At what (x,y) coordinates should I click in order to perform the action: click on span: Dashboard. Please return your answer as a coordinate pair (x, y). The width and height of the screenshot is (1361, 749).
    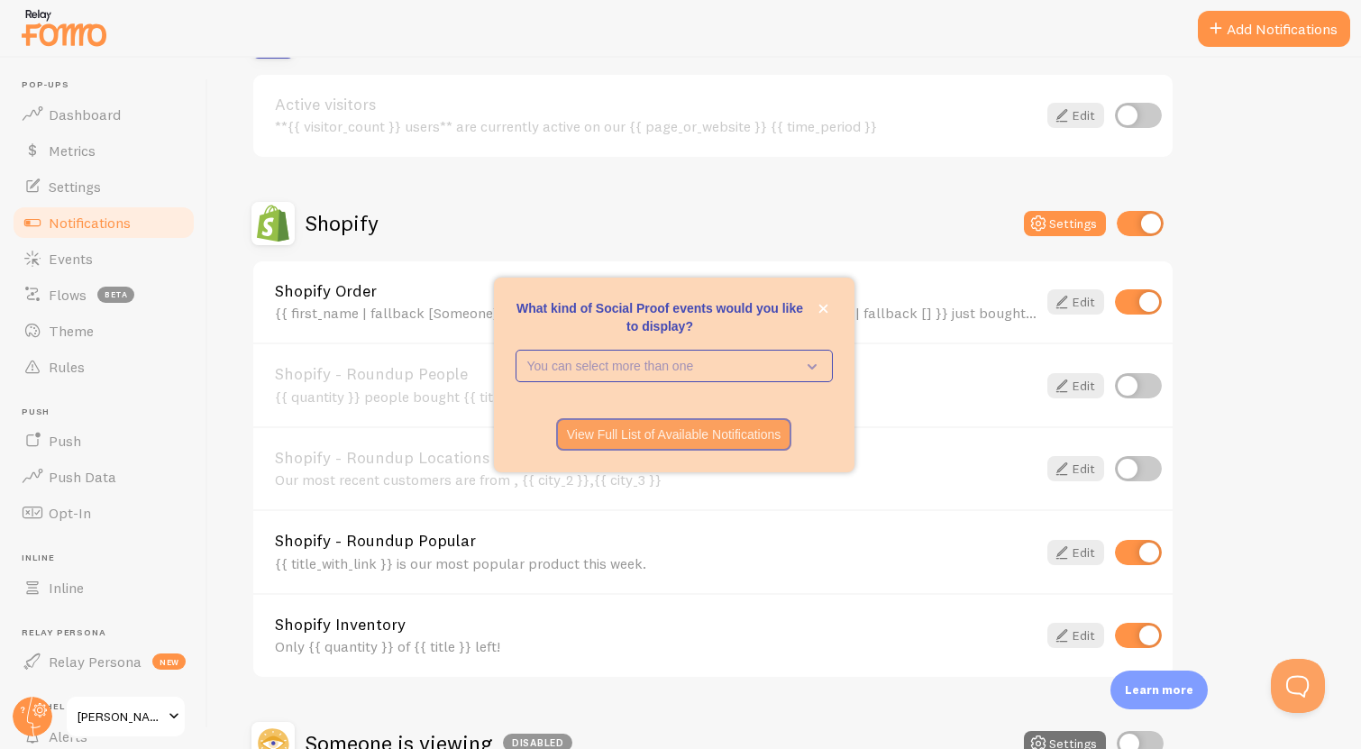
    Looking at the image, I should click on (85, 114).